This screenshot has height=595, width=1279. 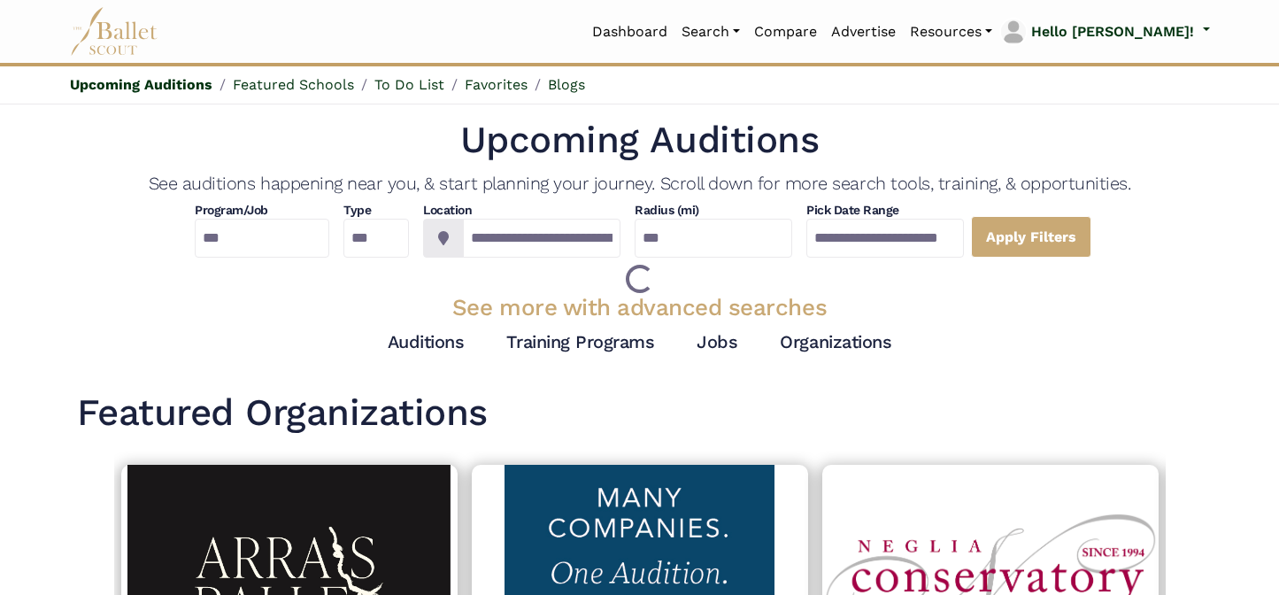 I want to click on h4: See auditions happening near you, & start planning your journey. Scroll down for more search tool..., so click(x=640, y=183).